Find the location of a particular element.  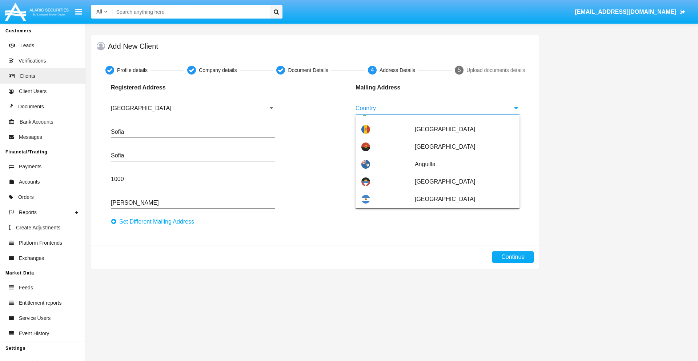

span: 5 is located at coordinates (459, 70).